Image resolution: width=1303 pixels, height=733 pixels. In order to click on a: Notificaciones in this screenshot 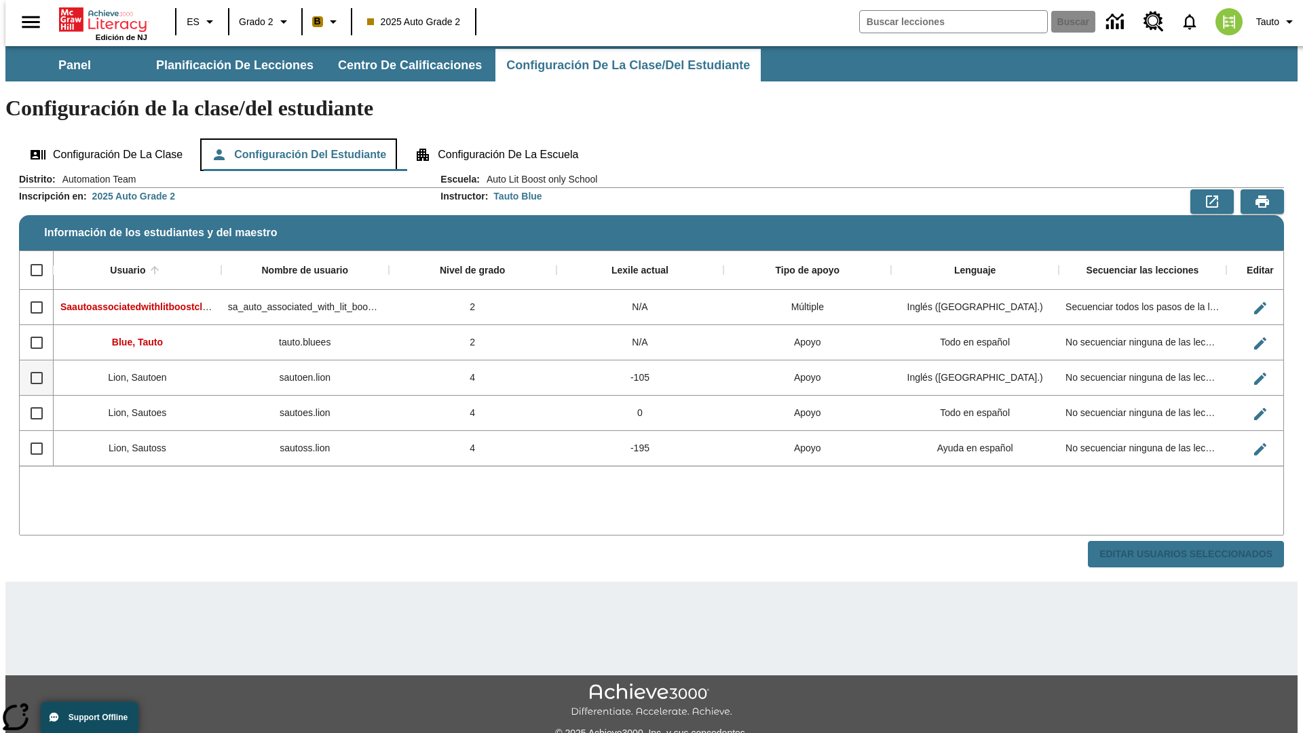, I will do `click(1190, 22)`.